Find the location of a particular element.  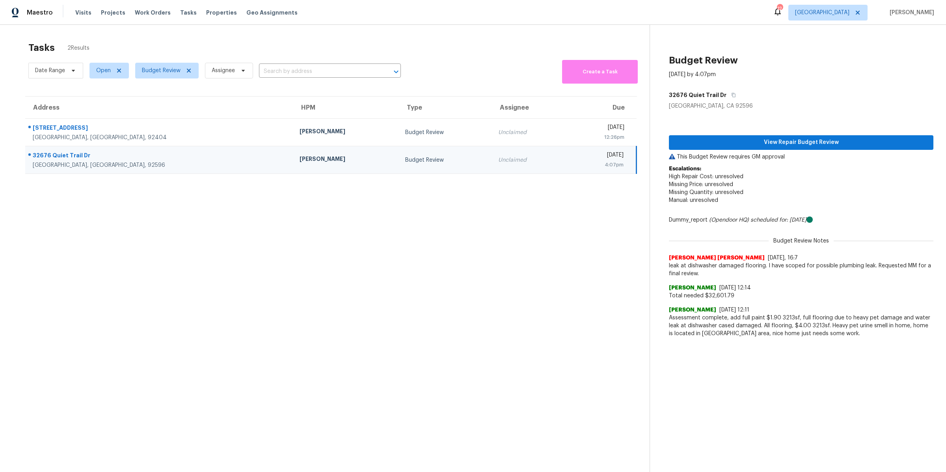

button: Create a Task is located at coordinates (600, 72).